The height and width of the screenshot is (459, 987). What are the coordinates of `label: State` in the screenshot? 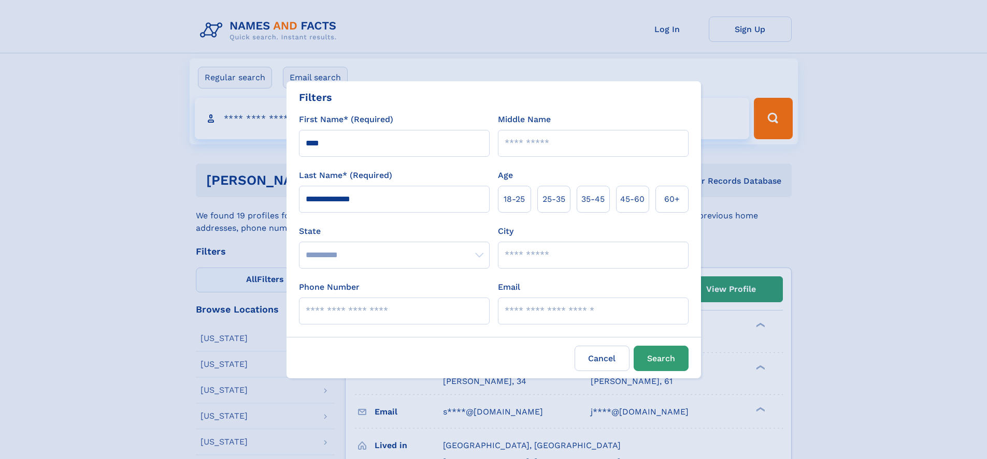 It's located at (394, 232).